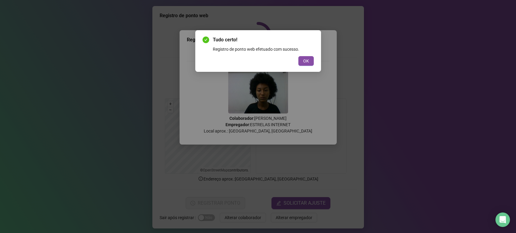  Describe the element at coordinates (263, 40) in the screenshot. I see `span: Tudo certo!` at that location.